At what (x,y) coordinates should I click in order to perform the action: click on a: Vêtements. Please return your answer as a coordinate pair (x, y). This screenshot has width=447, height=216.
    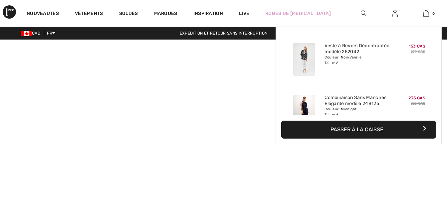
    Looking at the image, I should click on (89, 14).